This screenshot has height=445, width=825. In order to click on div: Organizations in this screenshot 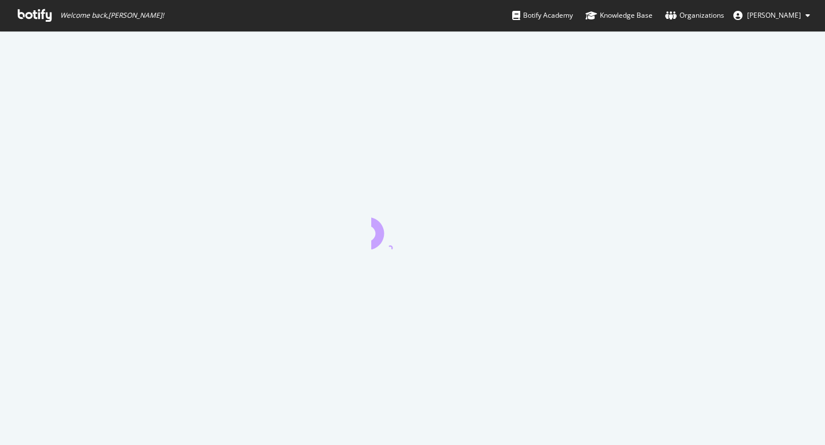, I will do `click(694, 15)`.